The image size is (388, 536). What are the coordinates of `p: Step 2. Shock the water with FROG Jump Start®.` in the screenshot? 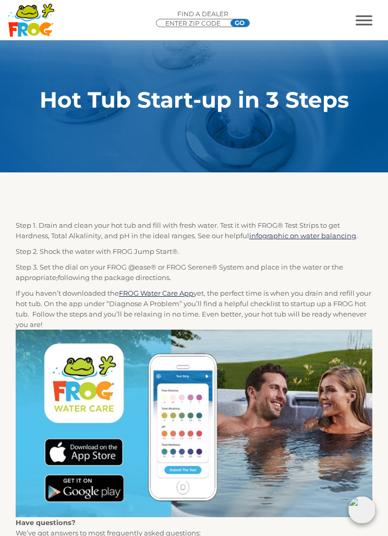 It's located at (194, 251).